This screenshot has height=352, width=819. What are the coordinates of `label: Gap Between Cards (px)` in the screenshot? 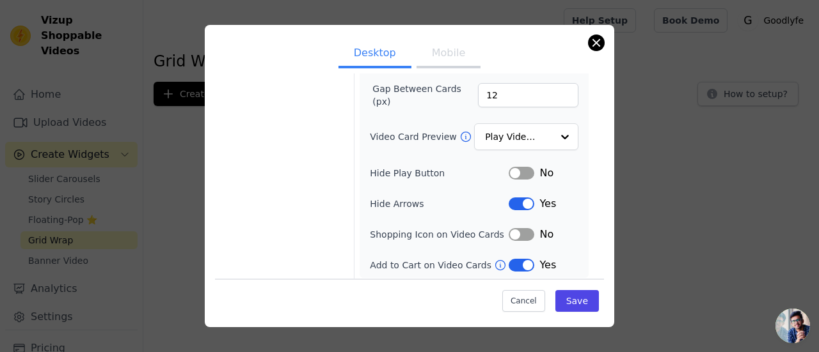 It's located at (425, 95).